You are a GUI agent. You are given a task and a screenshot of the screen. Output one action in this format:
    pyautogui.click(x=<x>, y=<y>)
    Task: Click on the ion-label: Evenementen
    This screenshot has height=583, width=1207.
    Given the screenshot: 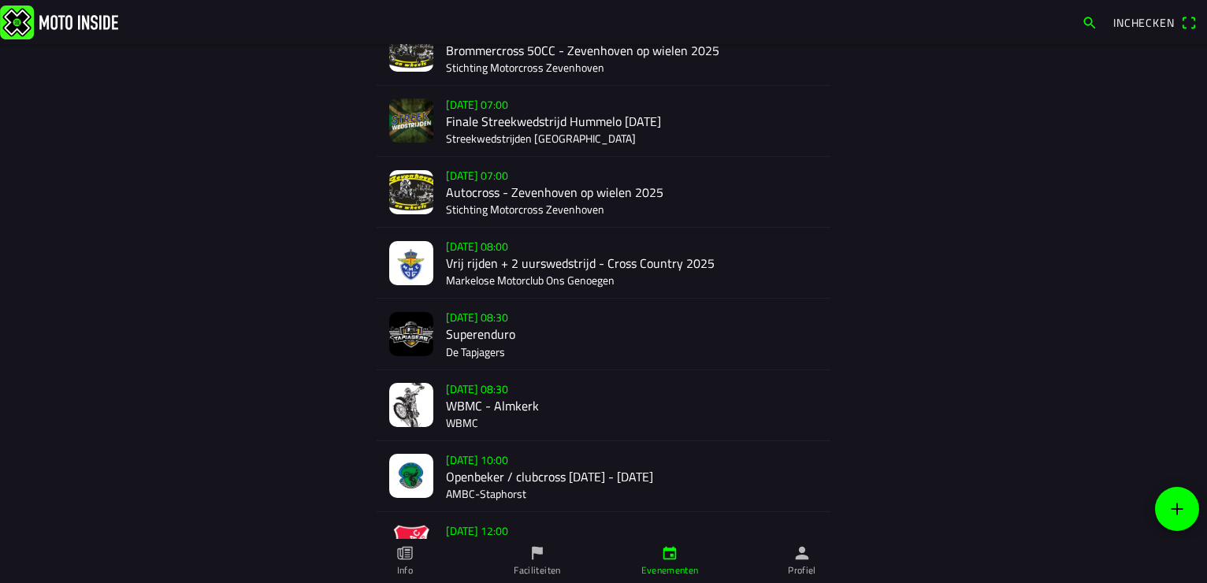 What is the action you would take?
    pyautogui.click(x=670, y=570)
    